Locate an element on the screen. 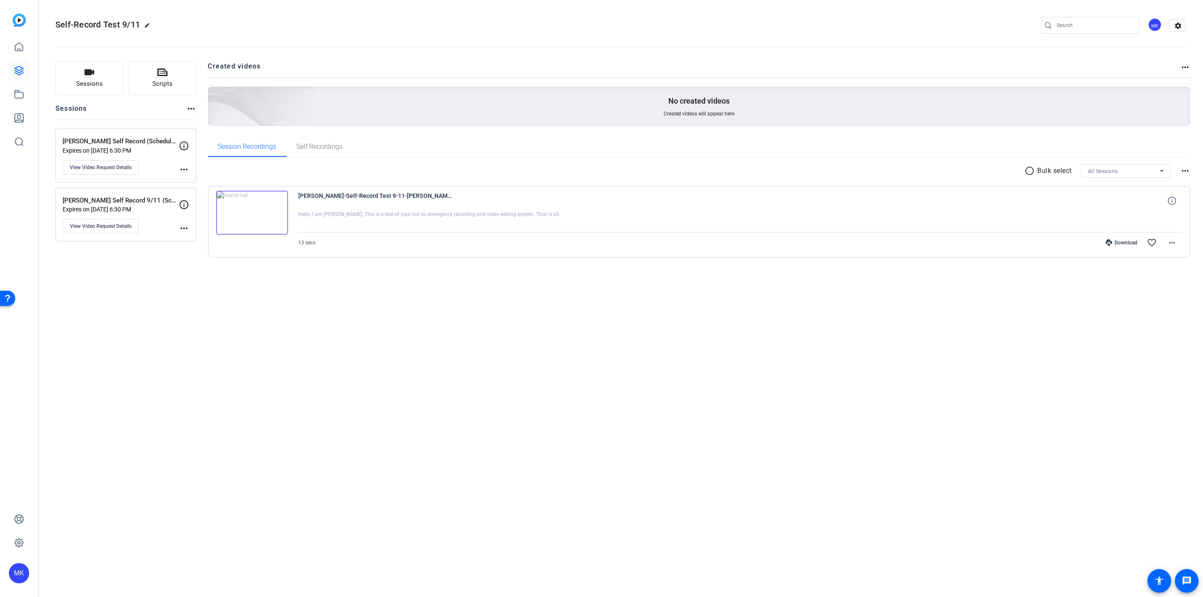  span: Session Recordings is located at coordinates (247, 147).